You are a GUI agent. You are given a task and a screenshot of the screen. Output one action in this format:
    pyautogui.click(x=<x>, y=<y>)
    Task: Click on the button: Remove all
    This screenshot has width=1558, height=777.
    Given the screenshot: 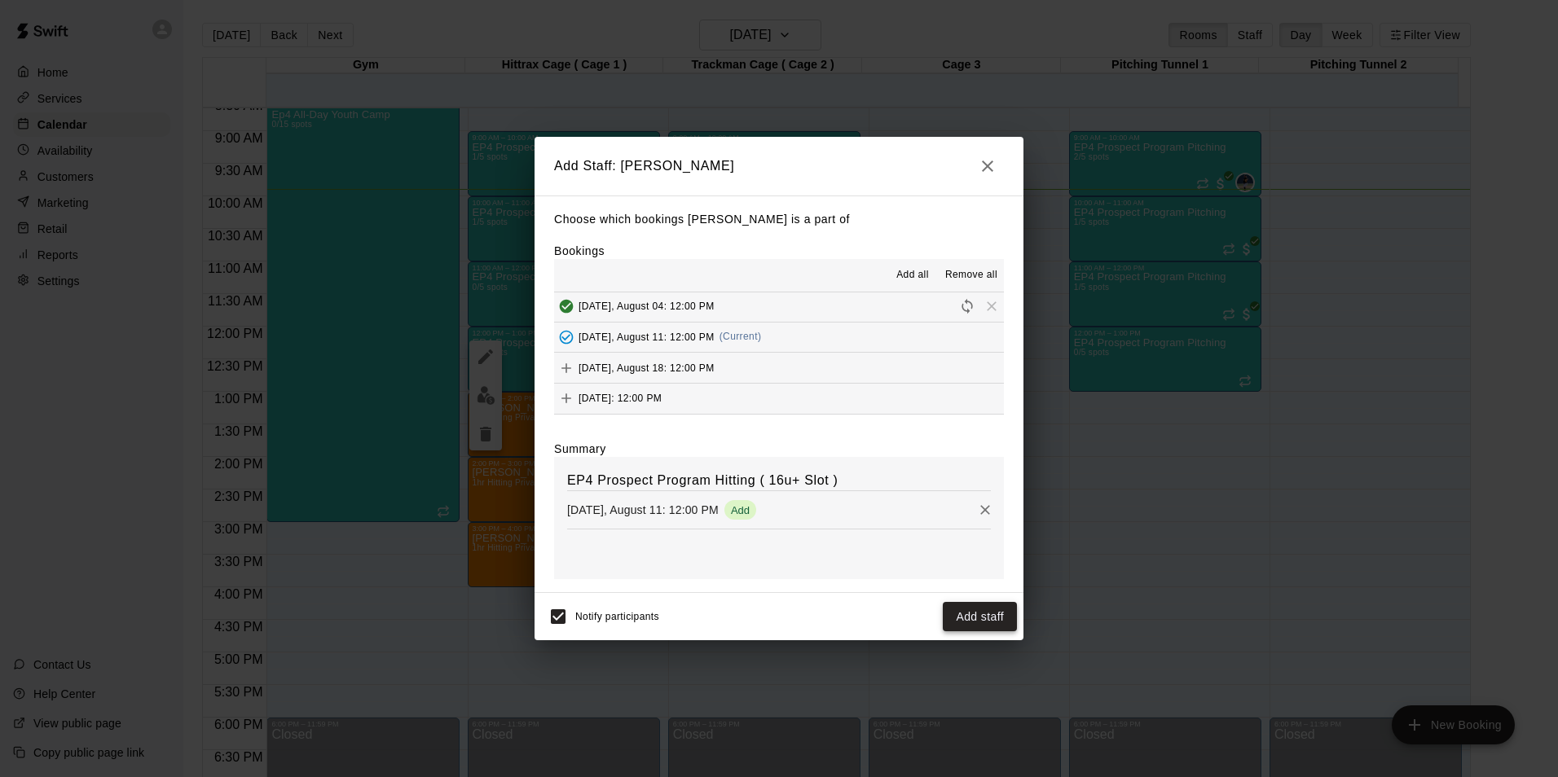 What is the action you would take?
    pyautogui.click(x=971, y=275)
    